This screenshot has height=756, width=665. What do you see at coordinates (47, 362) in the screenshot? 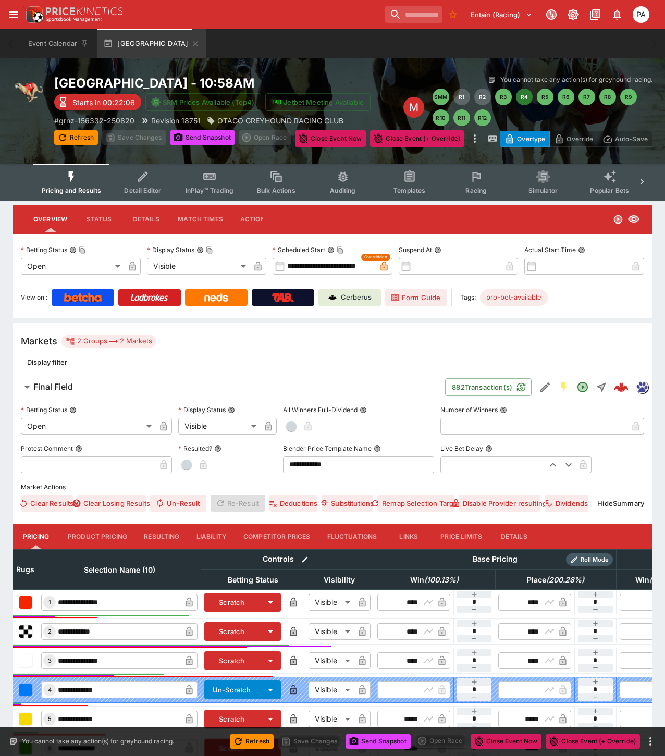
I see `button: Display filter` at bounding box center [47, 362].